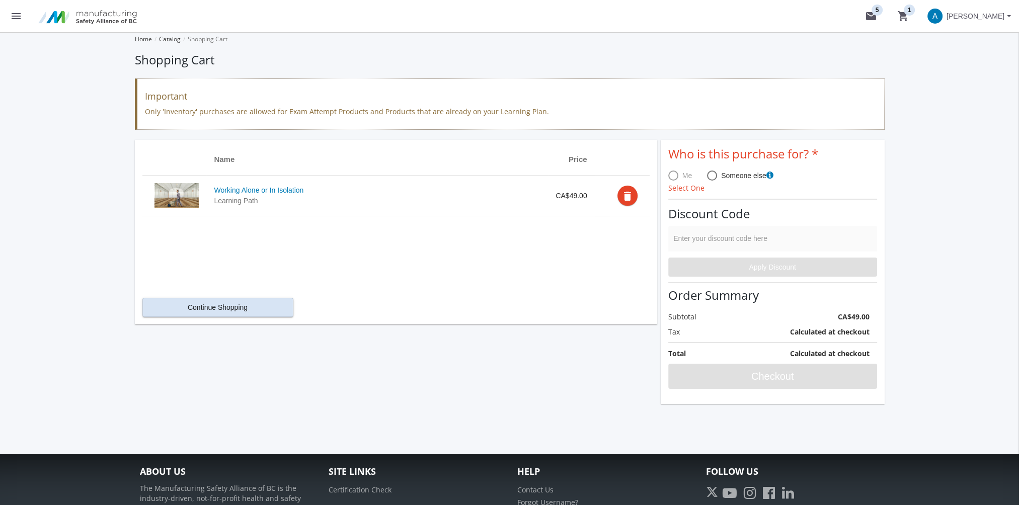  I want to click on img: productPicture.png, so click(177, 196).